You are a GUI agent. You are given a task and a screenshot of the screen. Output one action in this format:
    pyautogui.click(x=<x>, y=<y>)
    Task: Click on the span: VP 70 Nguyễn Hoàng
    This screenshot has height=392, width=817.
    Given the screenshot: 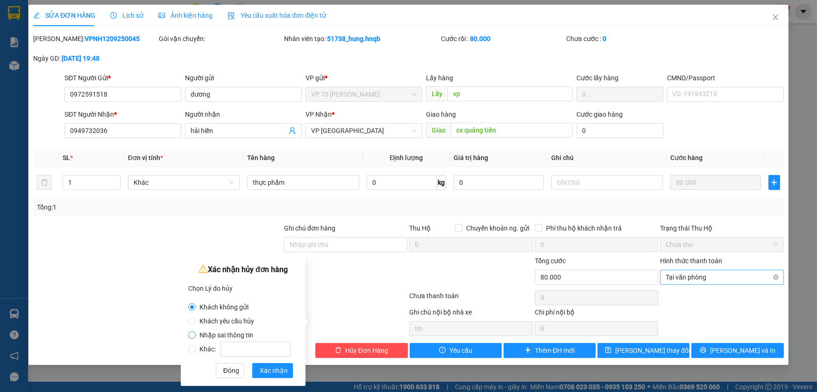 What is the action you would take?
    pyautogui.click(x=364, y=94)
    